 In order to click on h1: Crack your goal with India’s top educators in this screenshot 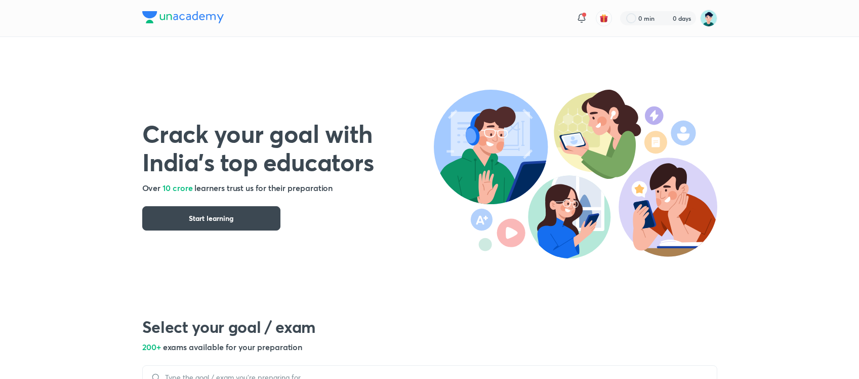, I will do `click(288, 147)`.